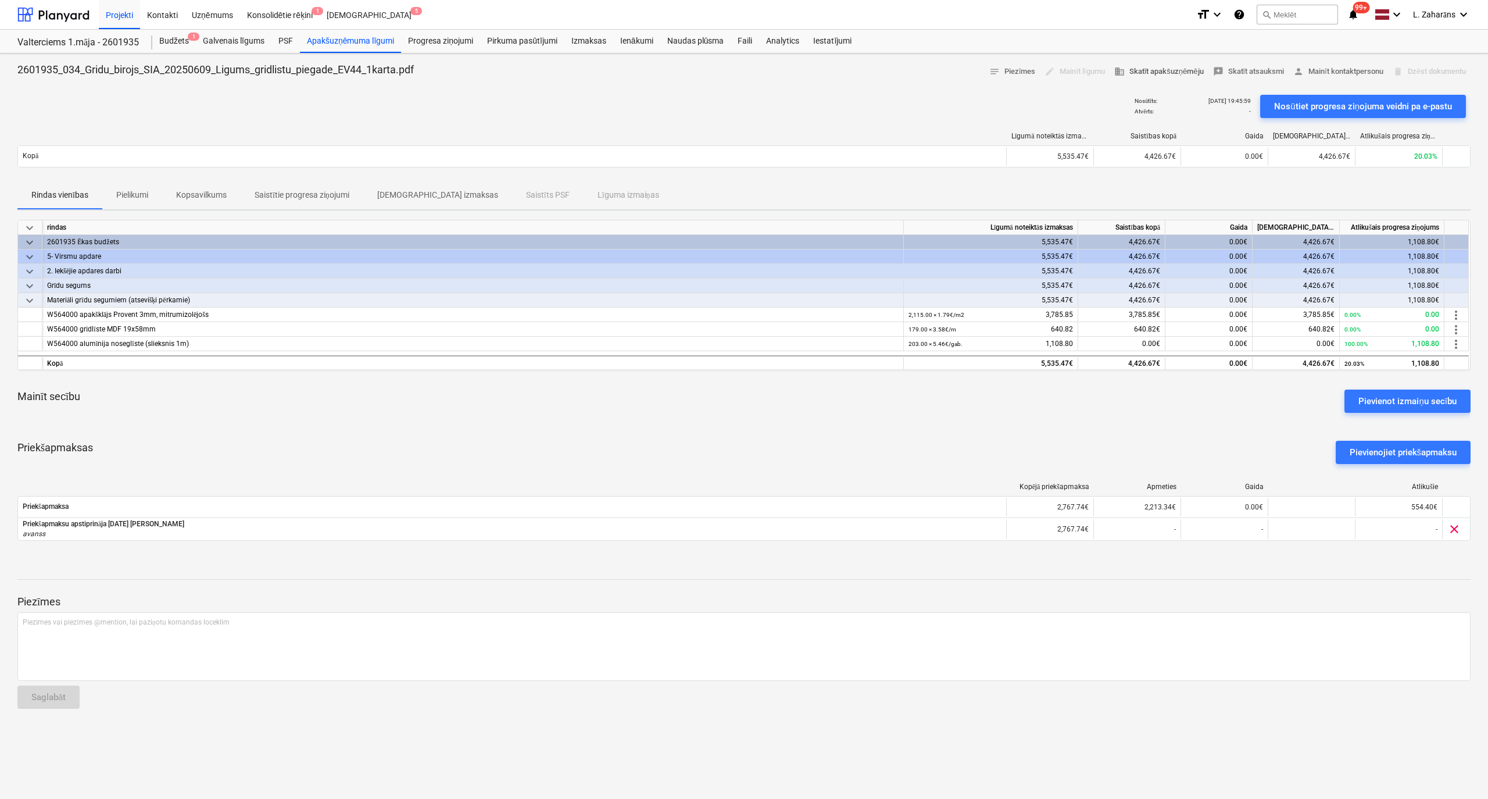  Describe the element at coordinates (201, 195) in the screenshot. I see `p: Kopsavilkums` at that location.